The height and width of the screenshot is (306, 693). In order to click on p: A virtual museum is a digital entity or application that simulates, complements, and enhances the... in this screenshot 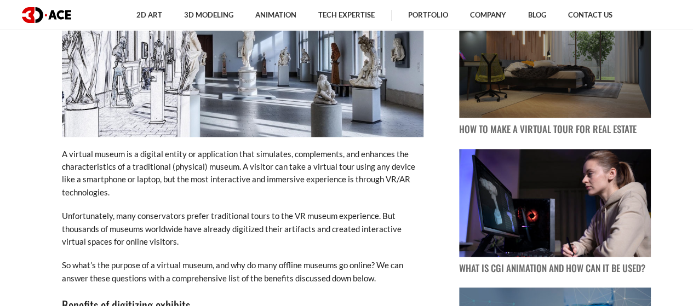, I will do `click(243, 174)`.